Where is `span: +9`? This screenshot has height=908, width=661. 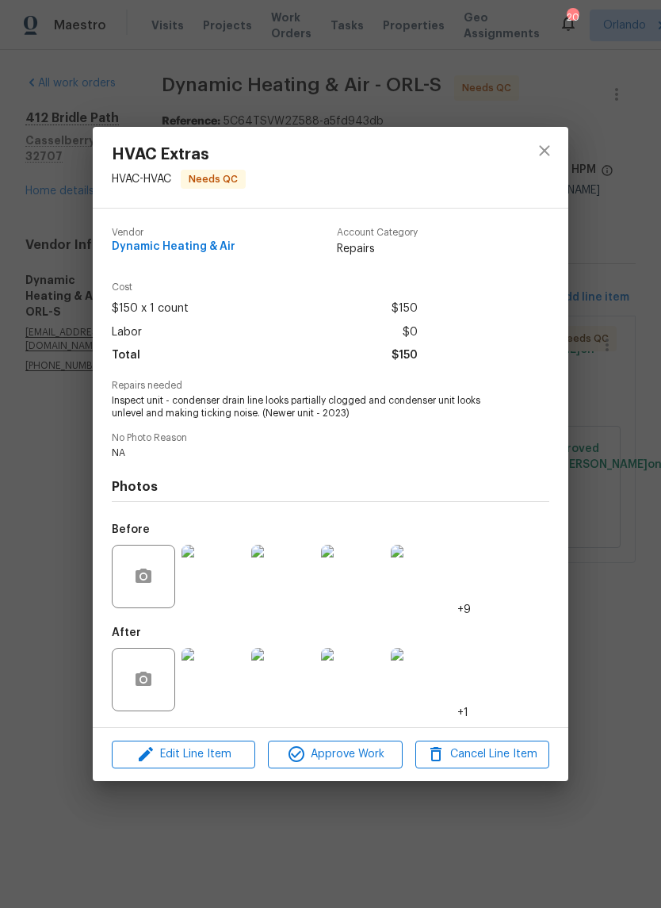
span: +9 is located at coordinates (464, 610).